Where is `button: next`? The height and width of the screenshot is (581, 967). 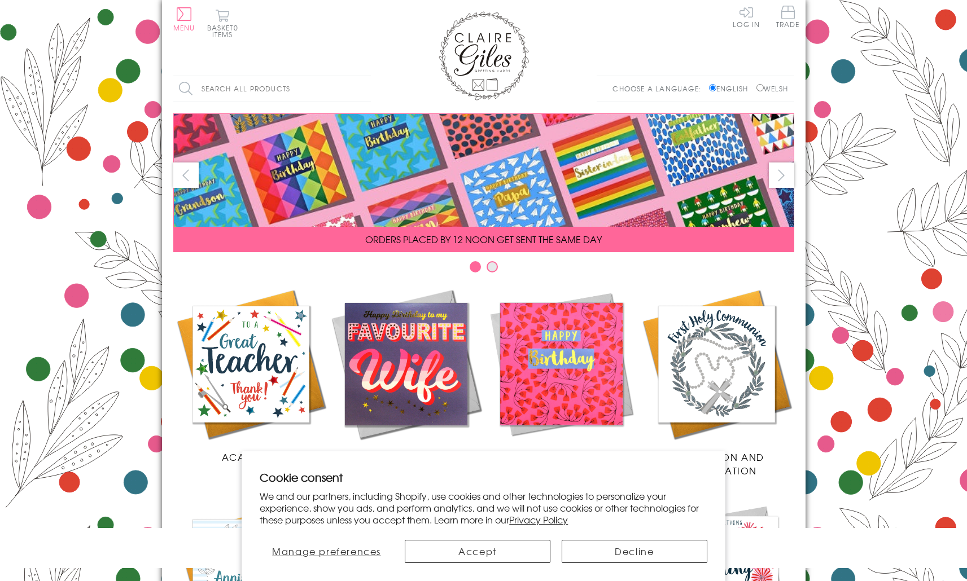
button: next is located at coordinates (781, 175).